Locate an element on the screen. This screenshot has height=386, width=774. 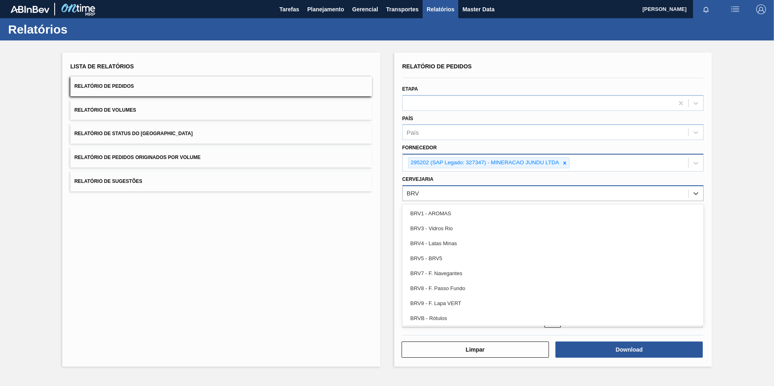
span: Gerencial is located at coordinates (365, 9).